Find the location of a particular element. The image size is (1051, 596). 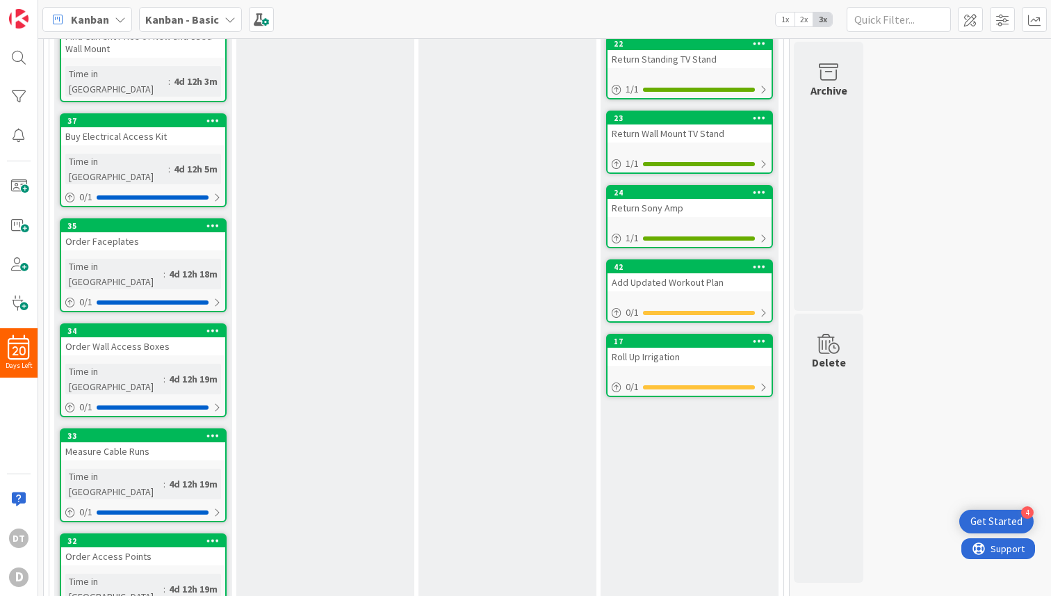

div: 4 is located at coordinates (1028, 513).